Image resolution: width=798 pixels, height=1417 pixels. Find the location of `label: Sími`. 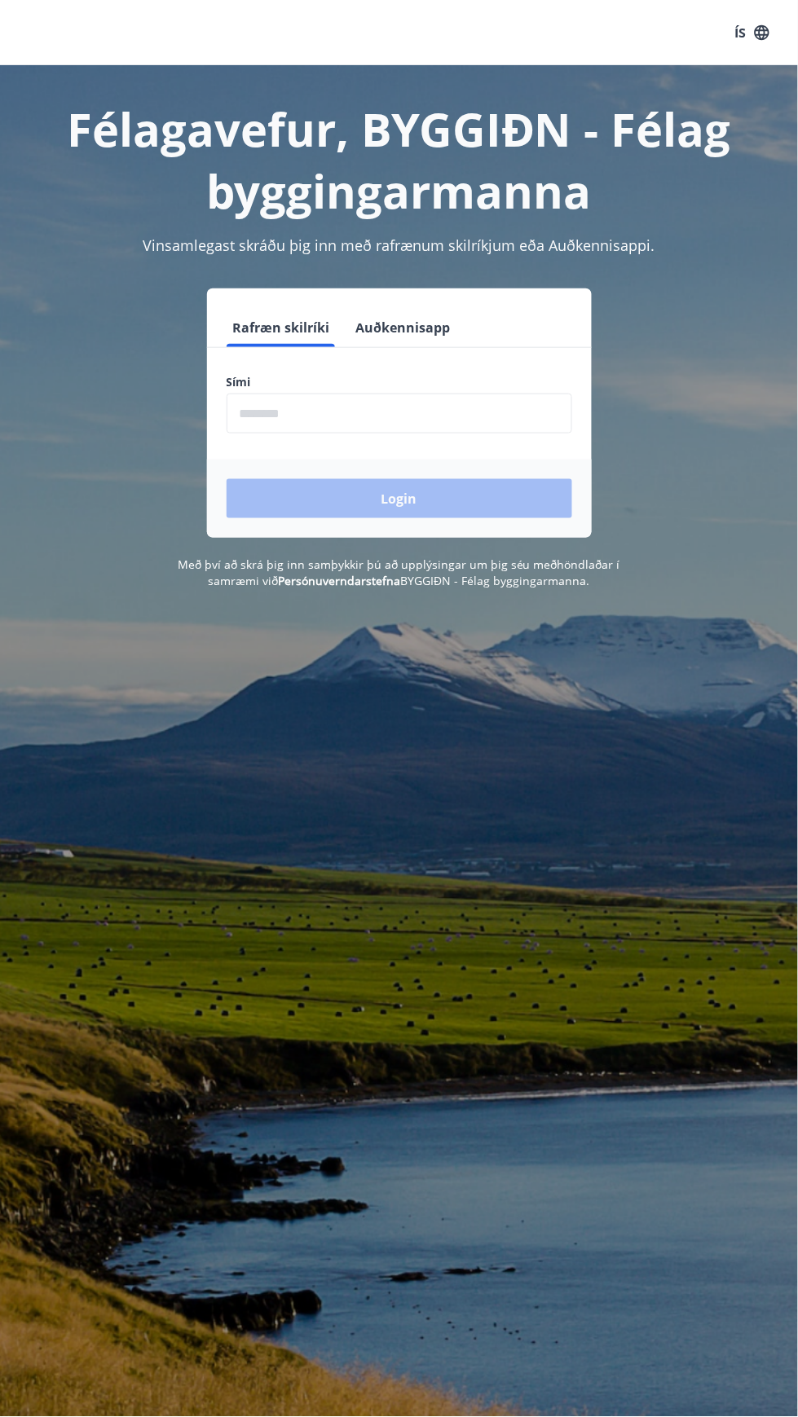

label: Sími is located at coordinates (399, 382).